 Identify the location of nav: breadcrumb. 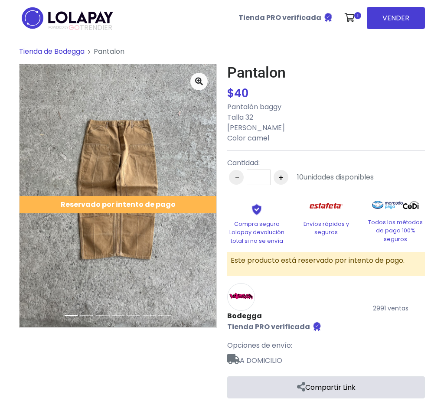
(222, 55).